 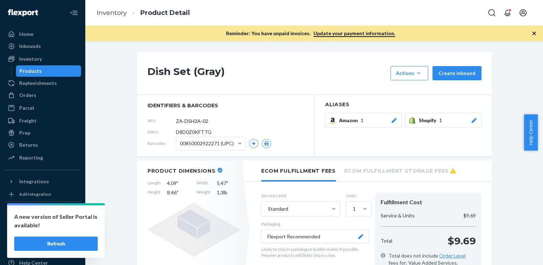 What do you see at coordinates (429, 121) in the screenshot?
I see `span: Shopify` at bounding box center [429, 121].